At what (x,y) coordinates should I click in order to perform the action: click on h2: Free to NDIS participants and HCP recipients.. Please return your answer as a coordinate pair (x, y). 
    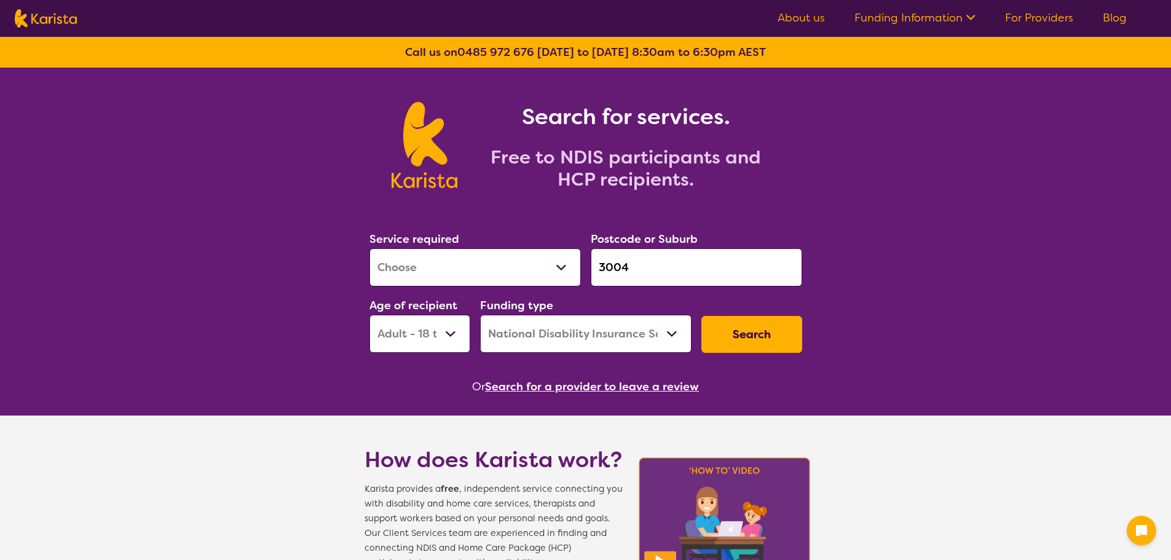
    Looking at the image, I should click on (626, 168).